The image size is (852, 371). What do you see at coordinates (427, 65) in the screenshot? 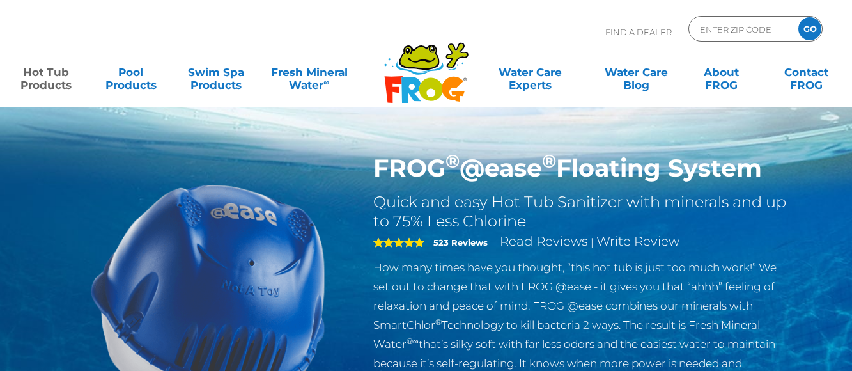
I see `img: Frog Products Logo` at bounding box center [427, 65].